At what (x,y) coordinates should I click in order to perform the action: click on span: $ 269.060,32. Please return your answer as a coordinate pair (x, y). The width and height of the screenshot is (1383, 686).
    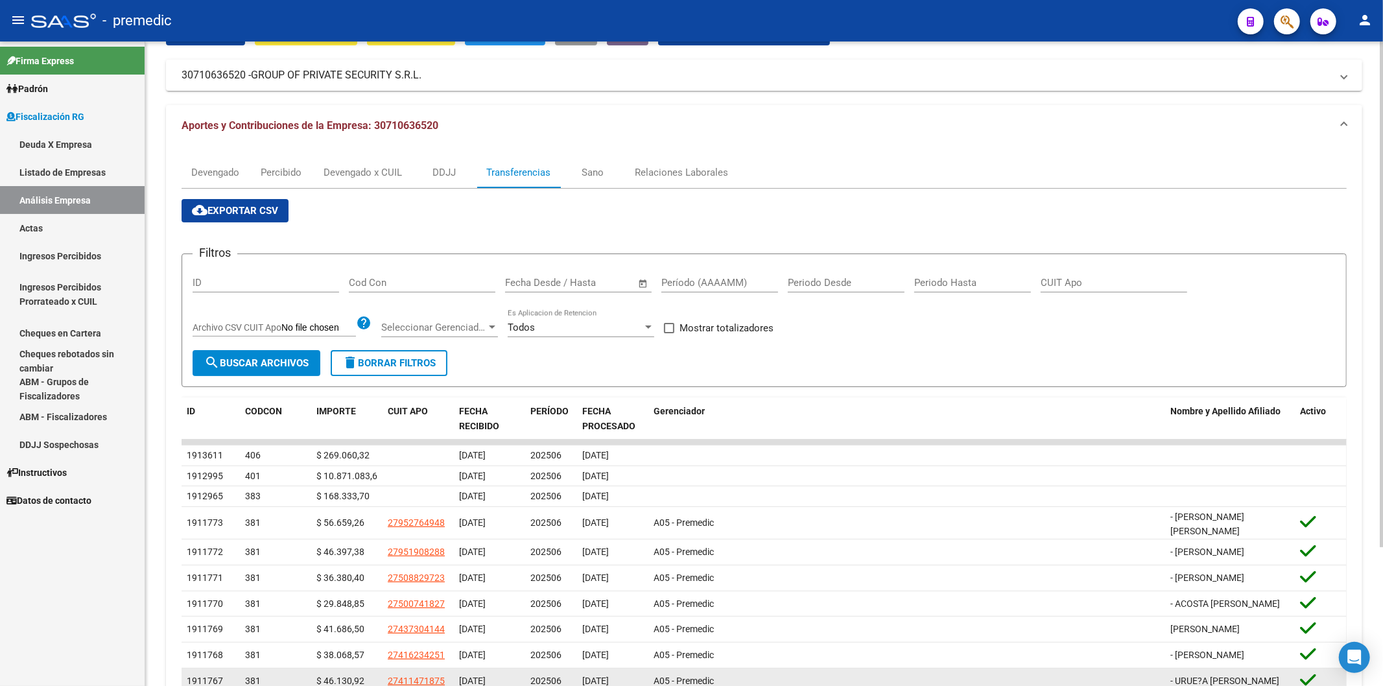
    Looking at the image, I should click on (343, 455).